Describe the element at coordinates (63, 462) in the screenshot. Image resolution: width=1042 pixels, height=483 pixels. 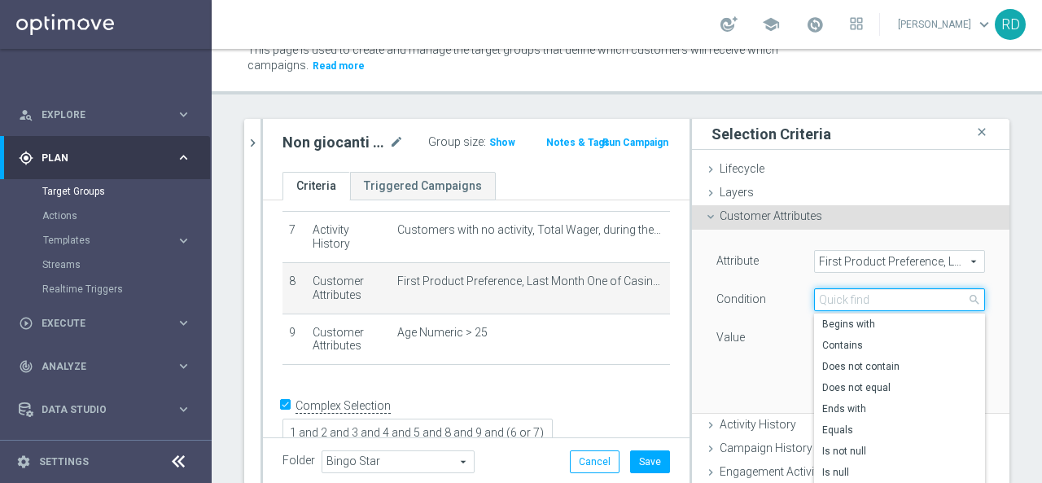
I see `a: Settings` at that location.